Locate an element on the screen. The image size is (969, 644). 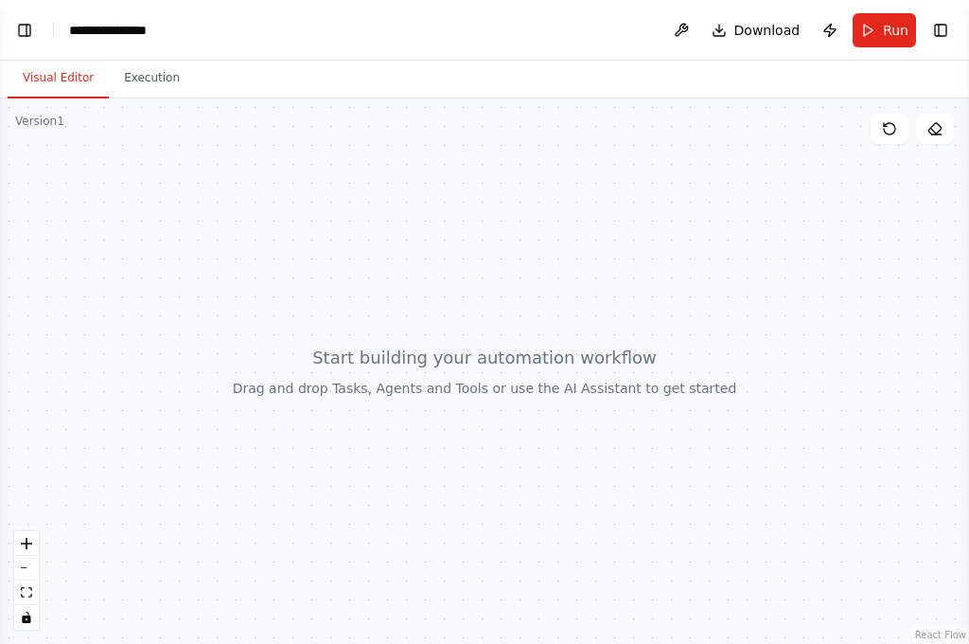
div: Version 1 is located at coordinates (40, 121).